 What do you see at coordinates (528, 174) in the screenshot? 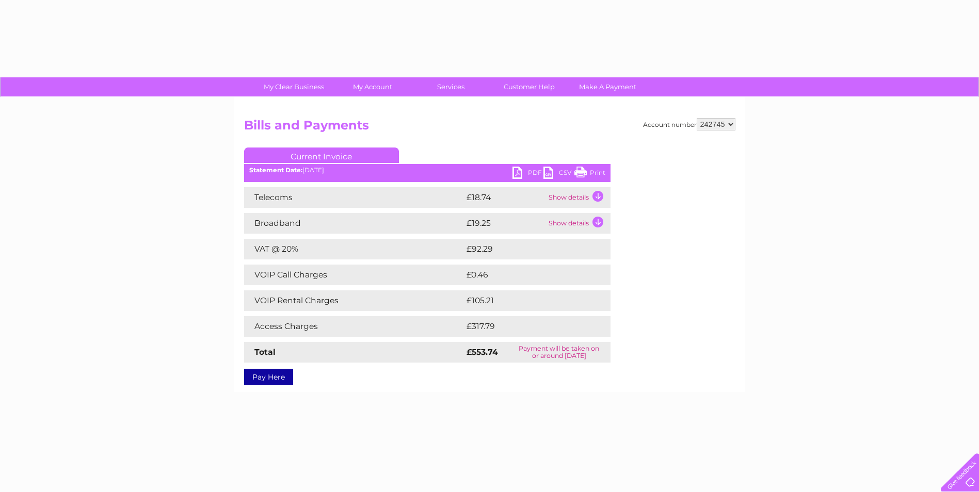
I see `a: PDF` at bounding box center [528, 174].